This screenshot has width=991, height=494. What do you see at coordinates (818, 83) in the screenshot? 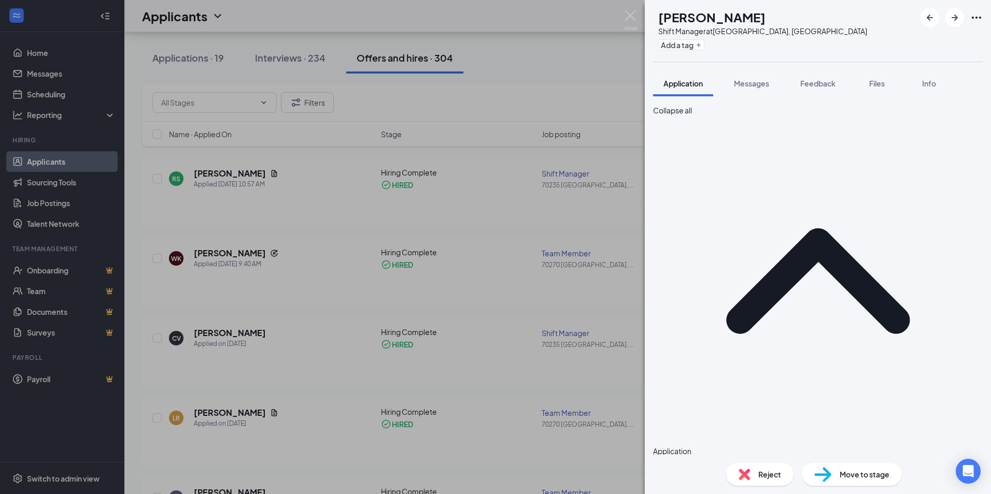
I see `span: Feedback` at bounding box center [818, 83].